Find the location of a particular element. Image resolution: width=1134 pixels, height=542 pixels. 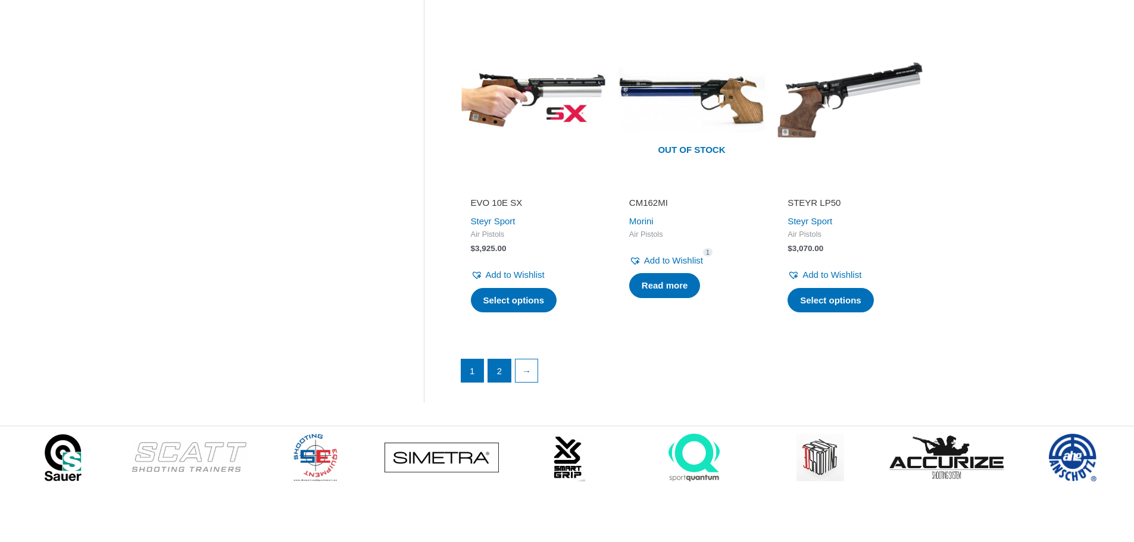

nav: Product Pagination is located at coordinates (692, 374).